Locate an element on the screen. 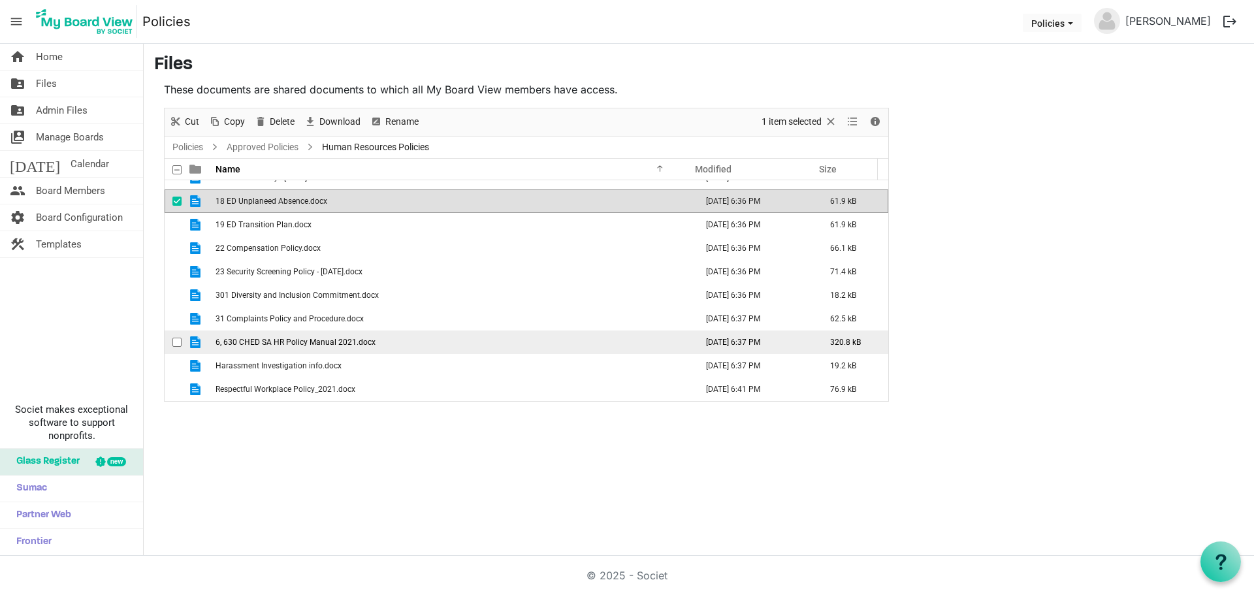  button: Download is located at coordinates (332, 121).